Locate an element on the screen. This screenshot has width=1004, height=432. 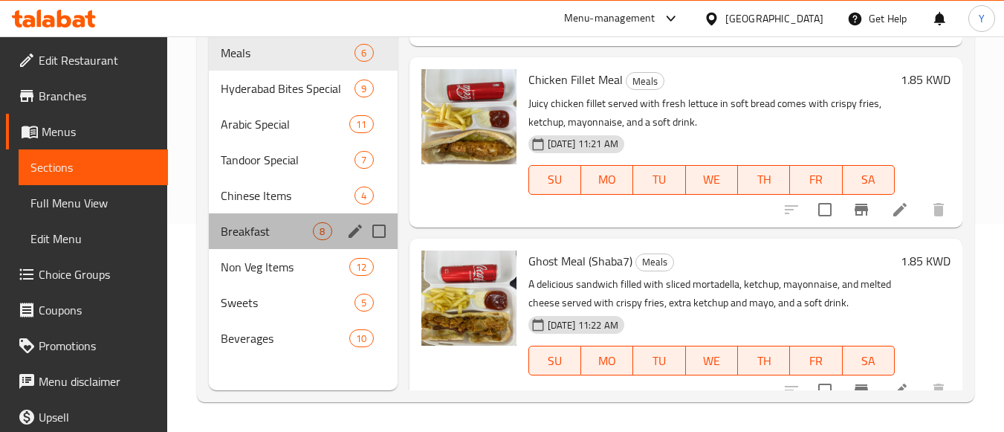
span: Menus is located at coordinates (99, 131).